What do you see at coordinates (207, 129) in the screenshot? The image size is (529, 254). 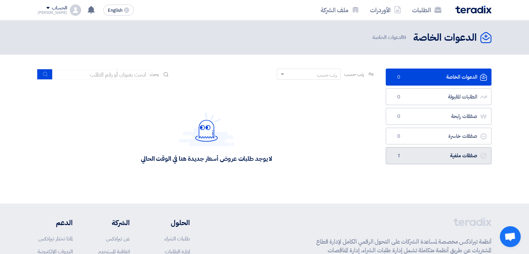 I see `img: Hello` at bounding box center [207, 129].